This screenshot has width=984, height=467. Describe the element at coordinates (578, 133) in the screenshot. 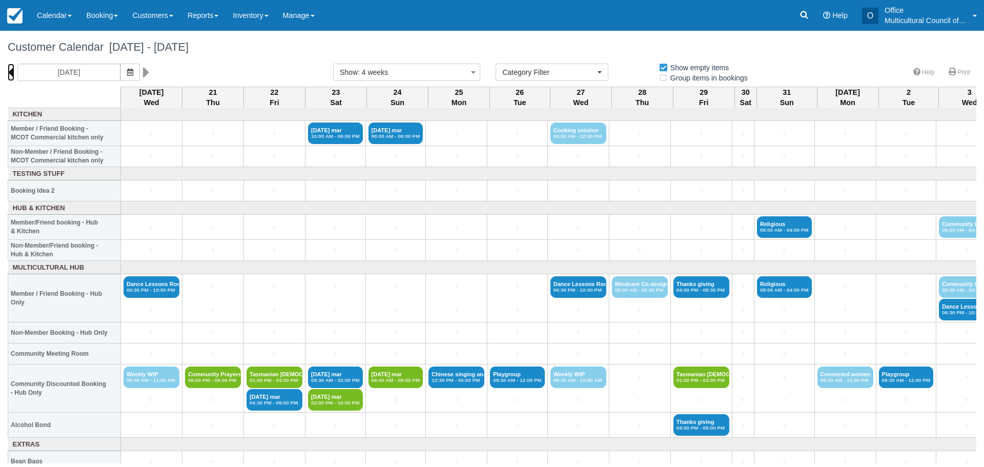

I see `a: Cooking session09:00 AM - 12:00 PM` at that location.